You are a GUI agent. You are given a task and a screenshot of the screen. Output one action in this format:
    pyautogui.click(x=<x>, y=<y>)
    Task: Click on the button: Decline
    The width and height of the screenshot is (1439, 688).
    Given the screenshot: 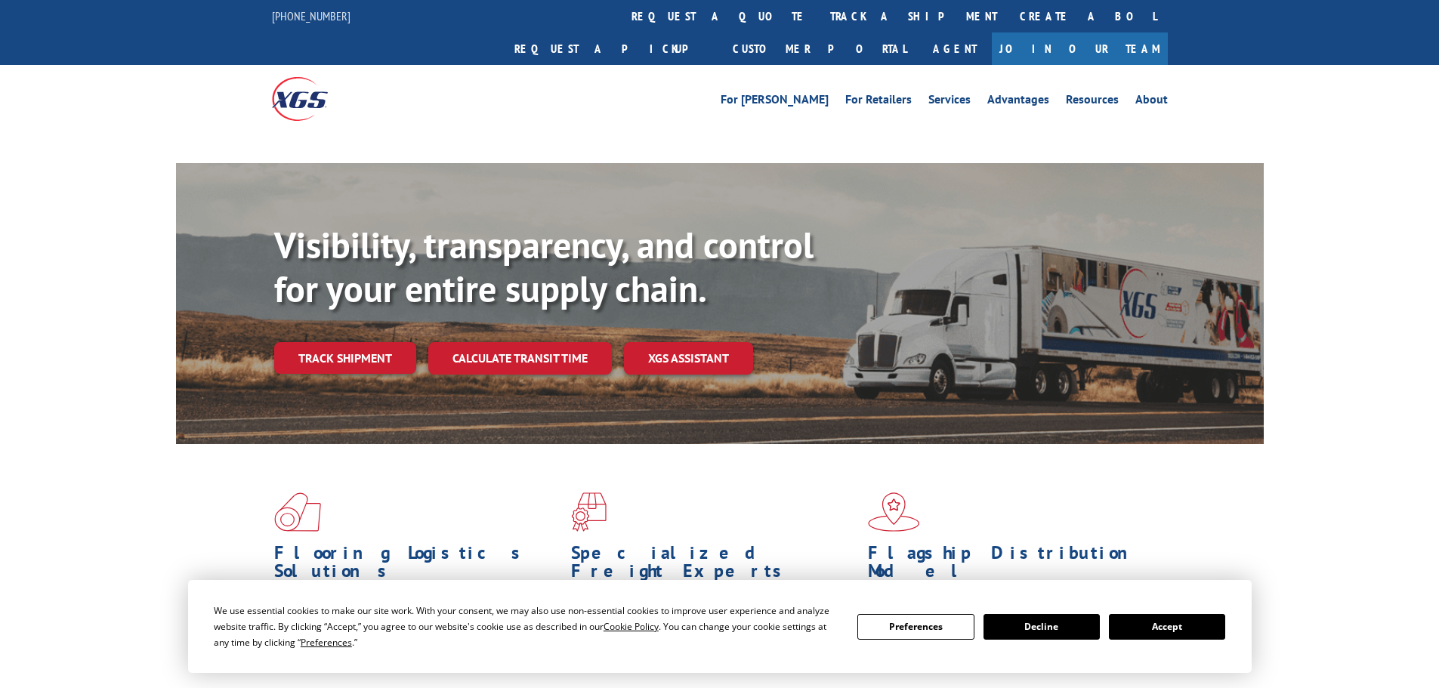 What is the action you would take?
    pyautogui.click(x=1042, y=627)
    